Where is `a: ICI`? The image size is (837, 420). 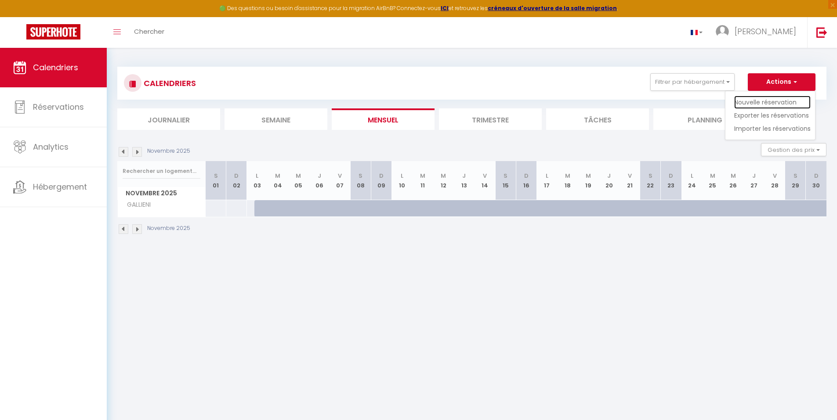 a: ICI is located at coordinates (444, 8).